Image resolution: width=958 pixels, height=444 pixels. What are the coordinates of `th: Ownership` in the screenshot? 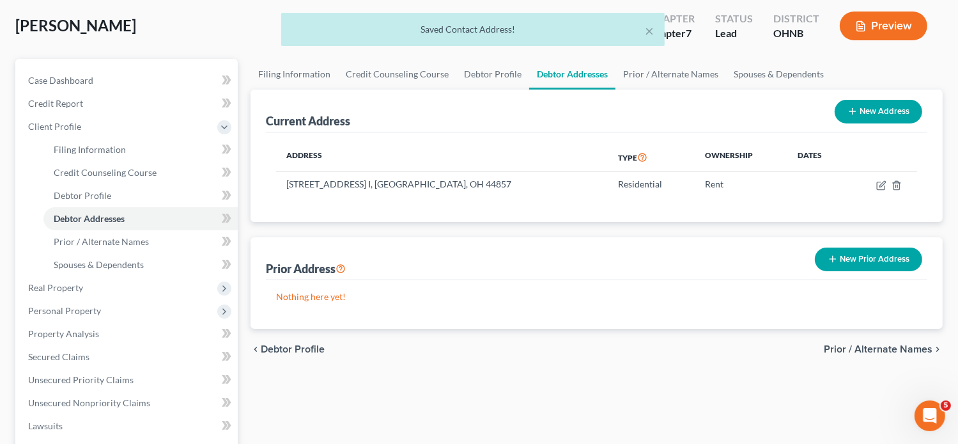 It's located at (741, 157).